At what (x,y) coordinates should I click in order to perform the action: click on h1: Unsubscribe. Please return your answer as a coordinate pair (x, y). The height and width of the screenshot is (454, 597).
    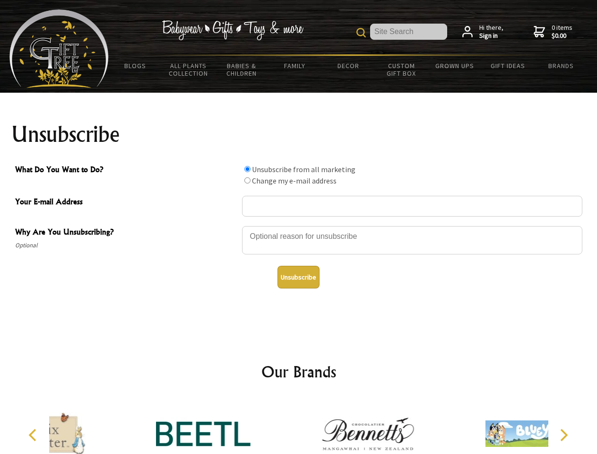
    Looking at the image, I should click on (299, 134).